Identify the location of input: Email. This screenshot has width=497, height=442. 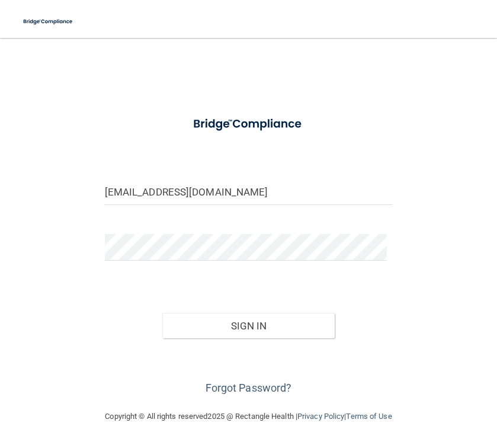
(249, 191).